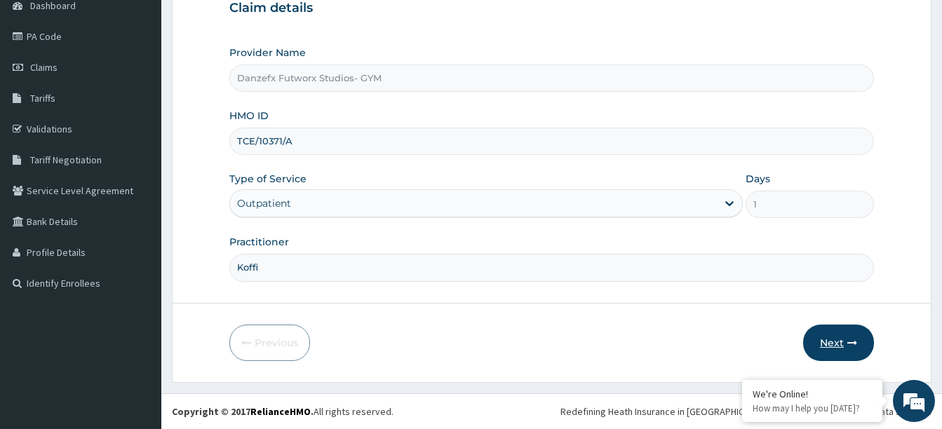 This screenshot has width=942, height=429. I want to click on img: d_794563401_company_1708531726252_794563401, so click(41, 88).